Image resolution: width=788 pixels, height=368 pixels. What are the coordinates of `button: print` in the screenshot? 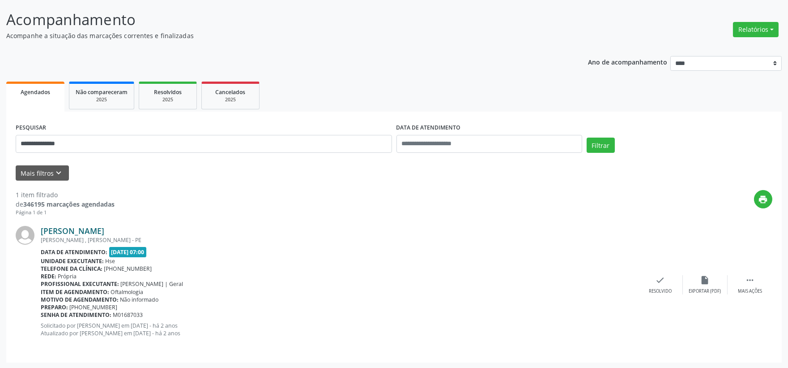 It's located at (763, 199).